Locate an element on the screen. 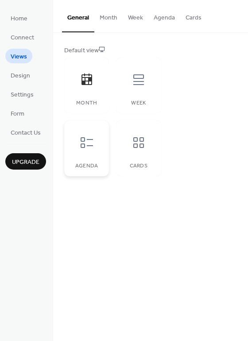 The image size is (248, 341). span: Upgrade is located at coordinates (26, 162).